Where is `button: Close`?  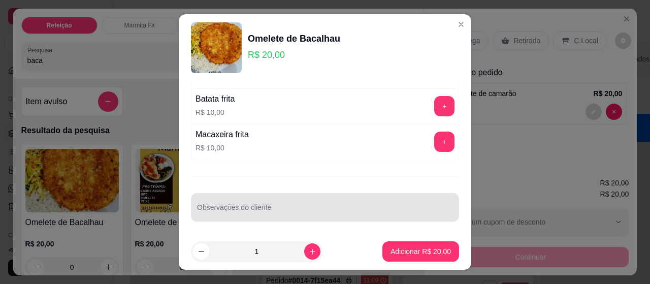 button: Close is located at coordinates (461, 24).